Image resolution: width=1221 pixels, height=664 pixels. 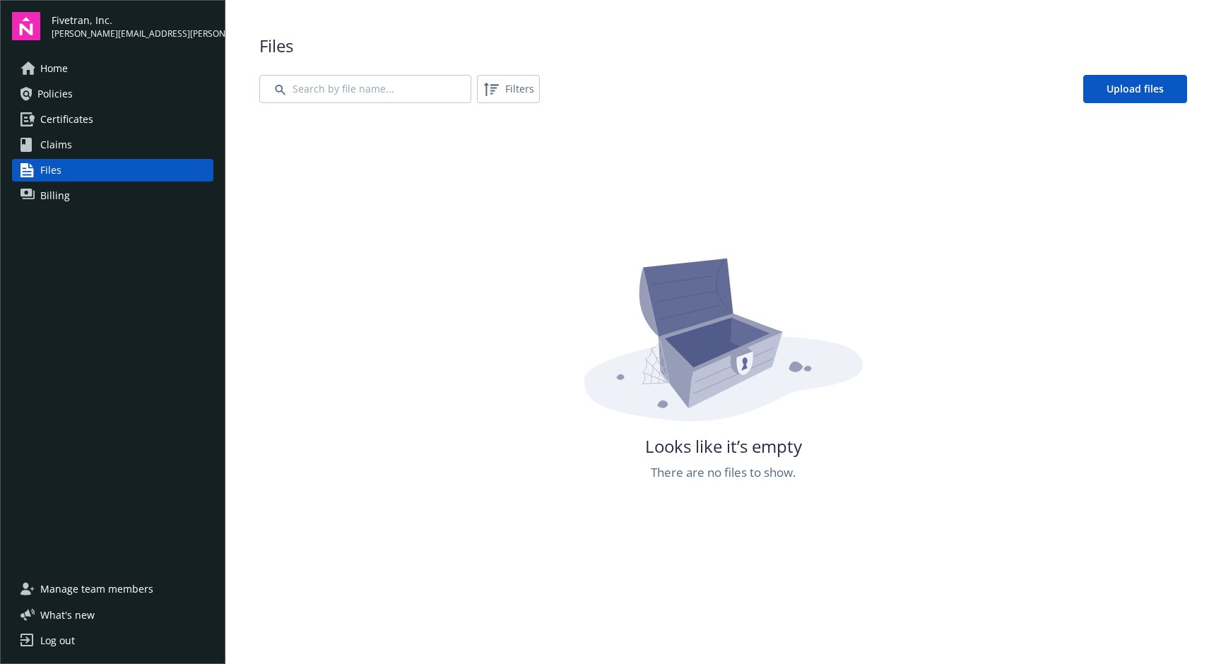 What do you see at coordinates (26, 26) in the screenshot?
I see `img: navigator-logo.svg` at bounding box center [26, 26].